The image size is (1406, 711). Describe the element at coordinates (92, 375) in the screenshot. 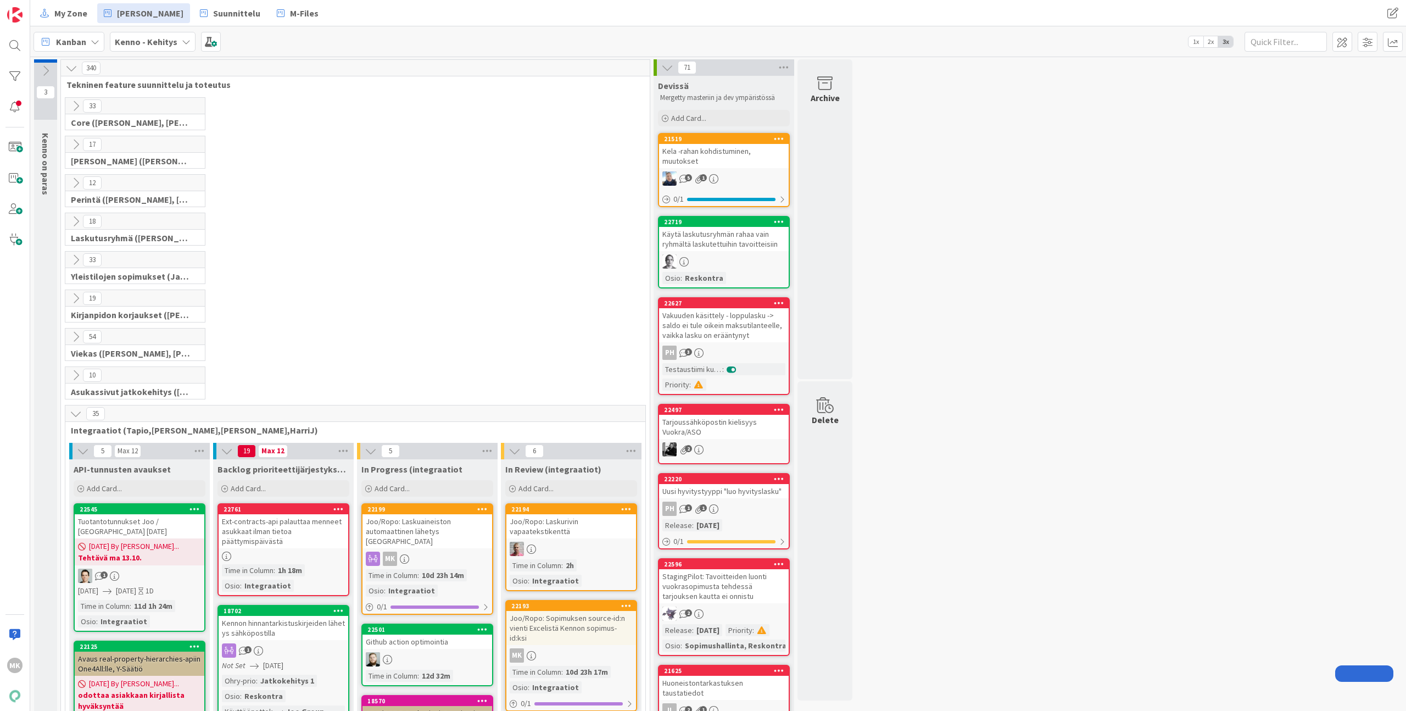

I see `span: 10` at that location.